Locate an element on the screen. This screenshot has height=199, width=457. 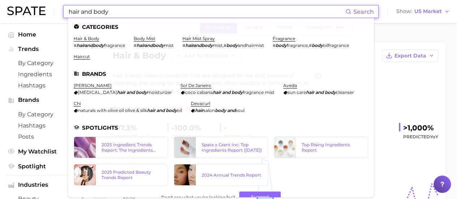
li: Categories is located at coordinates (221, 27).